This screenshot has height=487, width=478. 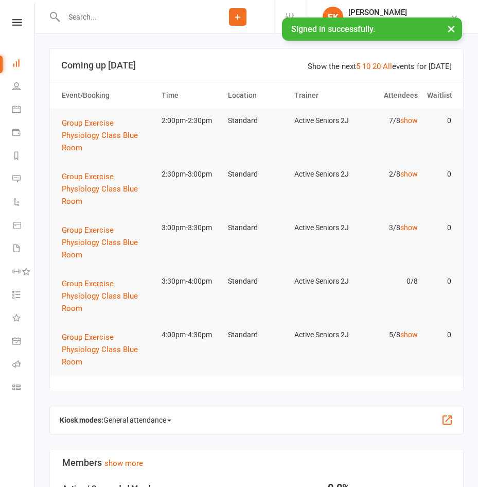 What do you see at coordinates (190, 227) in the screenshot?
I see `td: 3:00pm-3:30pm` at bounding box center [190, 227].